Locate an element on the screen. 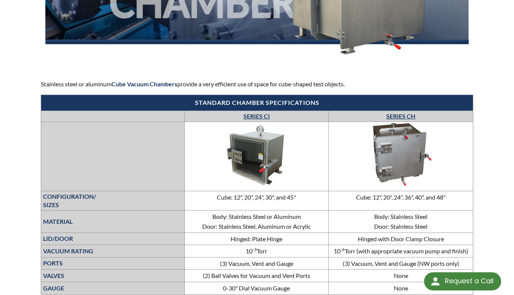 The height and width of the screenshot is (295, 514). td: (3) Vacuum, Vent and Gauge is located at coordinates (257, 263).